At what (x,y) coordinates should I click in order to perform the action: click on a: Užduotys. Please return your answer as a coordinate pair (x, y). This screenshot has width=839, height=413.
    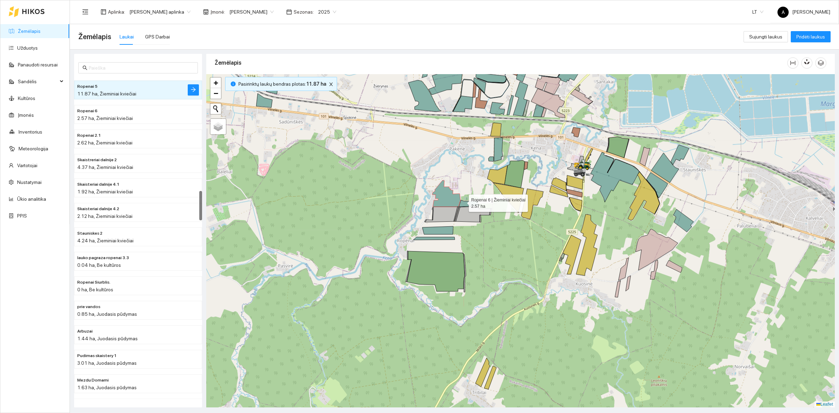
    Looking at the image, I should click on (27, 48).